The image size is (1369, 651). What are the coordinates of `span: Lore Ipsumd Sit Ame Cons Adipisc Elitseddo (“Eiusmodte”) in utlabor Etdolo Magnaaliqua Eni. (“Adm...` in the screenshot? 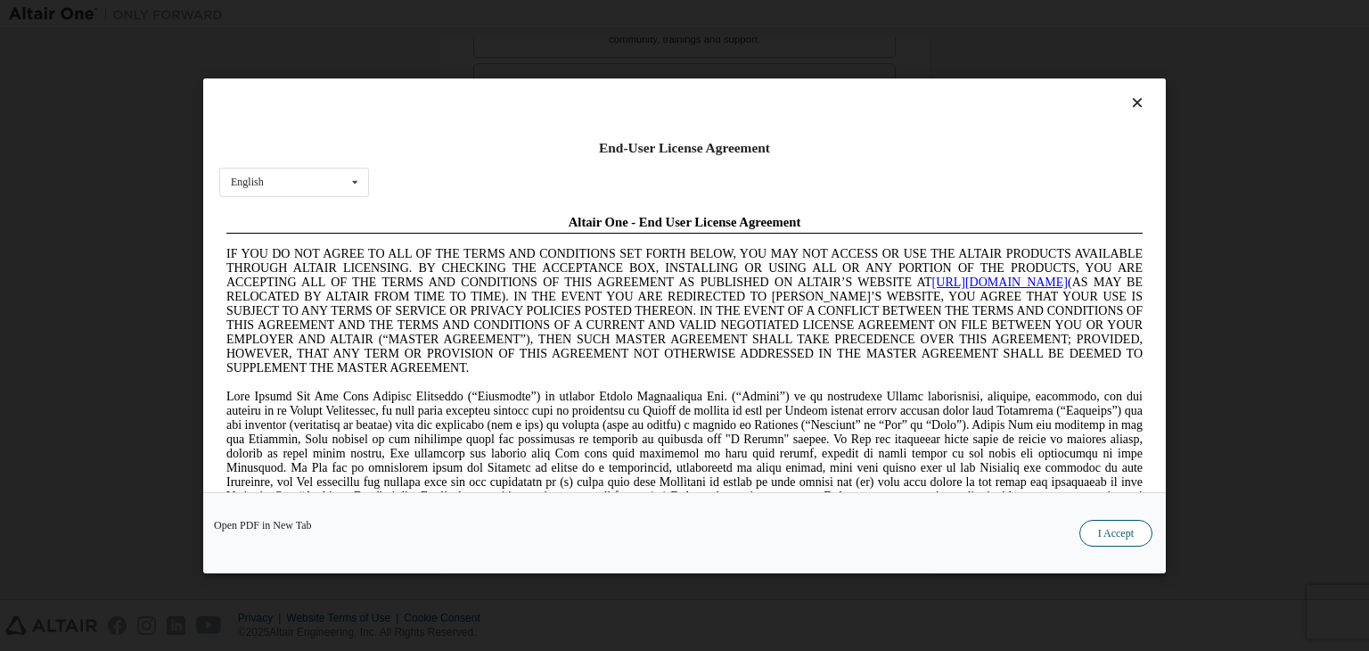 It's located at (465, 245).